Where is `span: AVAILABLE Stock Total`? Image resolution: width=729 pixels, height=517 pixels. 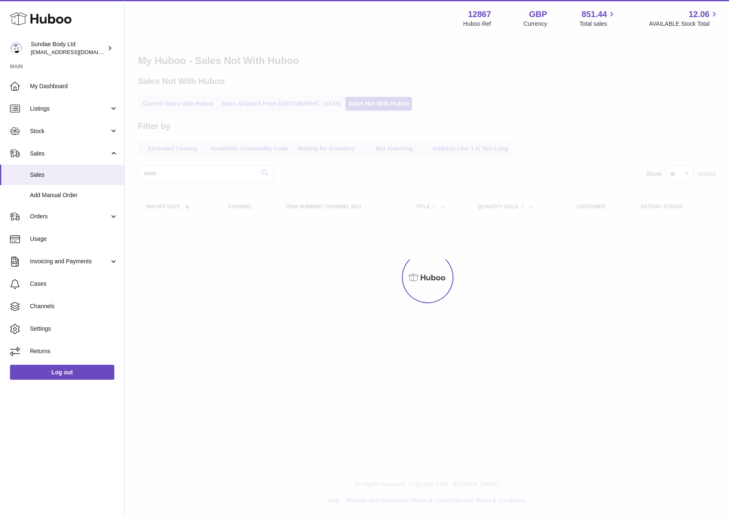
span: AVAILABLE Stock Total is located at coordinates (684, 24).